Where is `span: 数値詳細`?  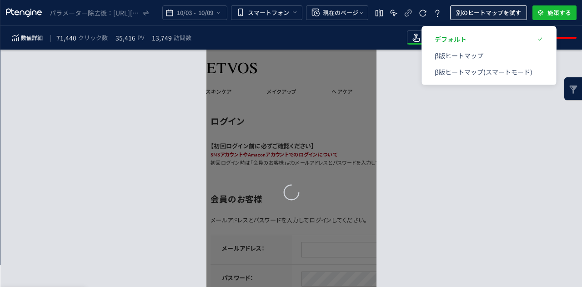 span: 数値詳細 is located at coordinates (32, 38).